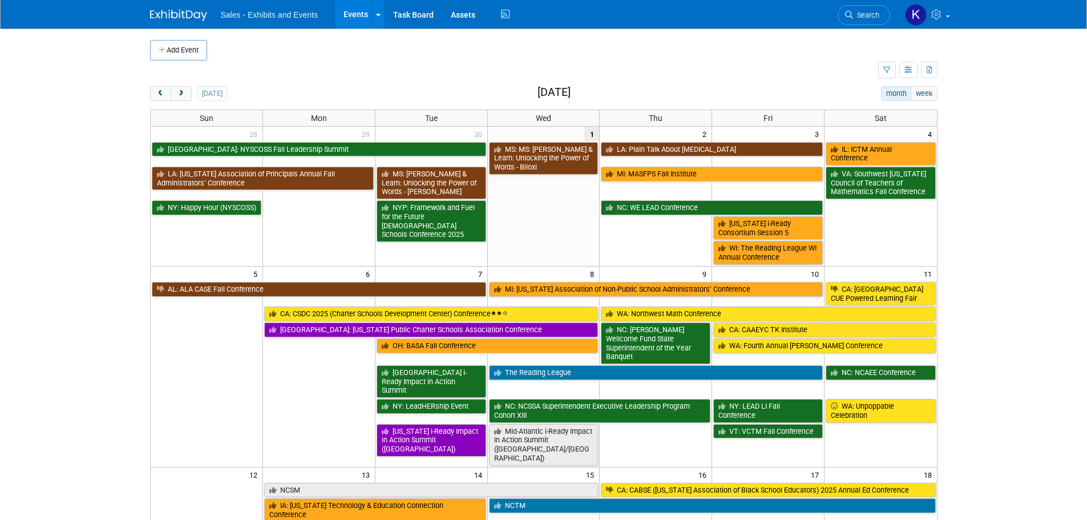 The width and height of the screenshot is (1087, 520). I want to click on span: 18, so click(930, 474).